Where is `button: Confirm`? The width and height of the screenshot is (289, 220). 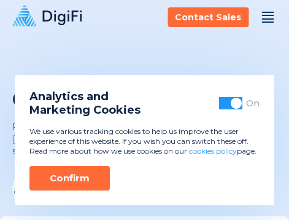 button: Confirm is located at coordinates (69, 178).